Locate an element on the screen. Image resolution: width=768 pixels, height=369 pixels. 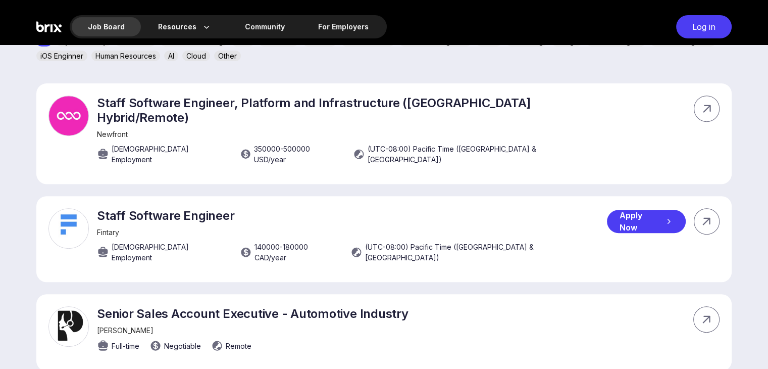
p: Senior Sales Account Executive - Automotive Industry is located at coordinates (252, 313).